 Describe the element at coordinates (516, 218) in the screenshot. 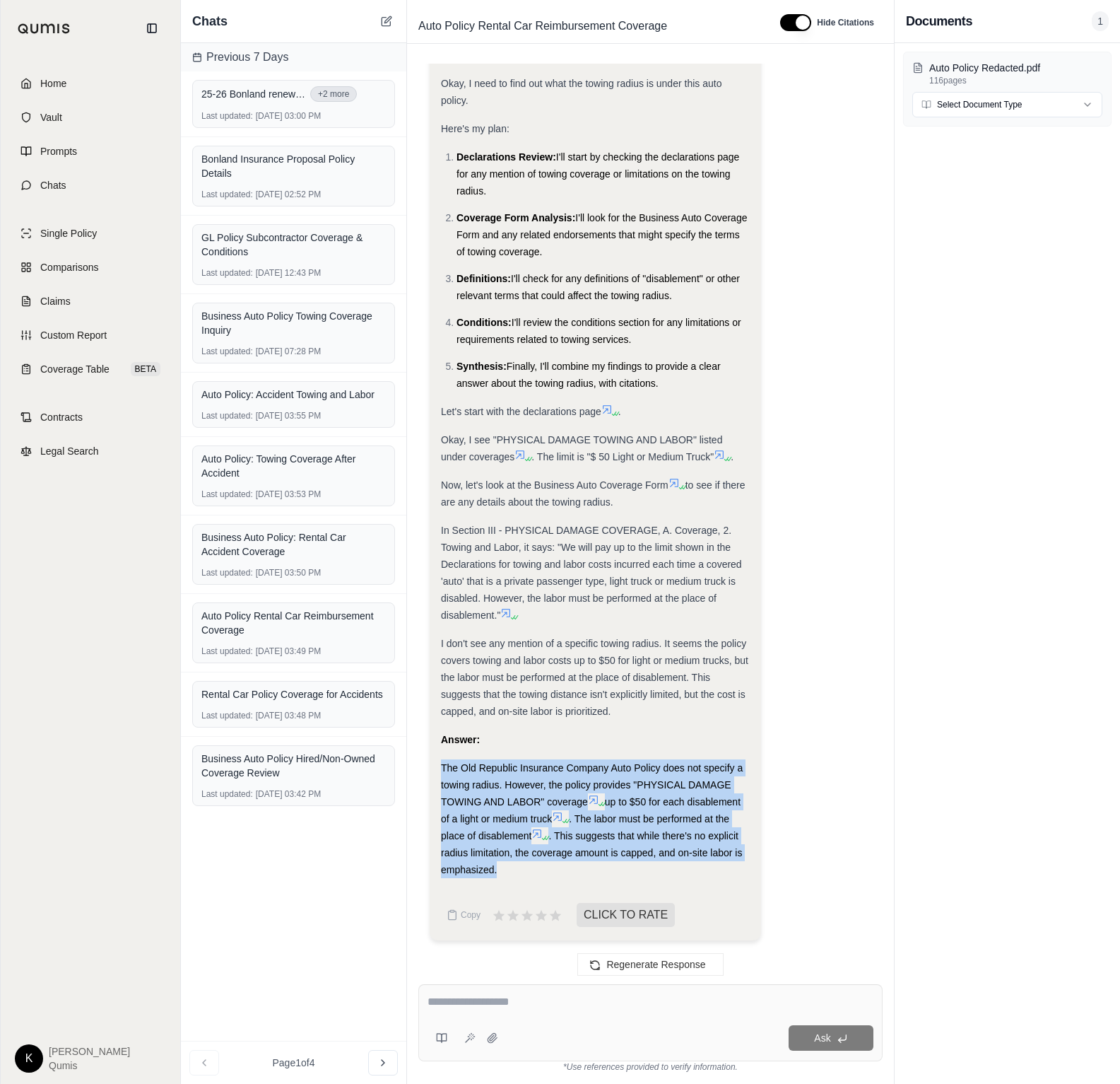

I see `span: Coverage Form Analysis:` at that location.